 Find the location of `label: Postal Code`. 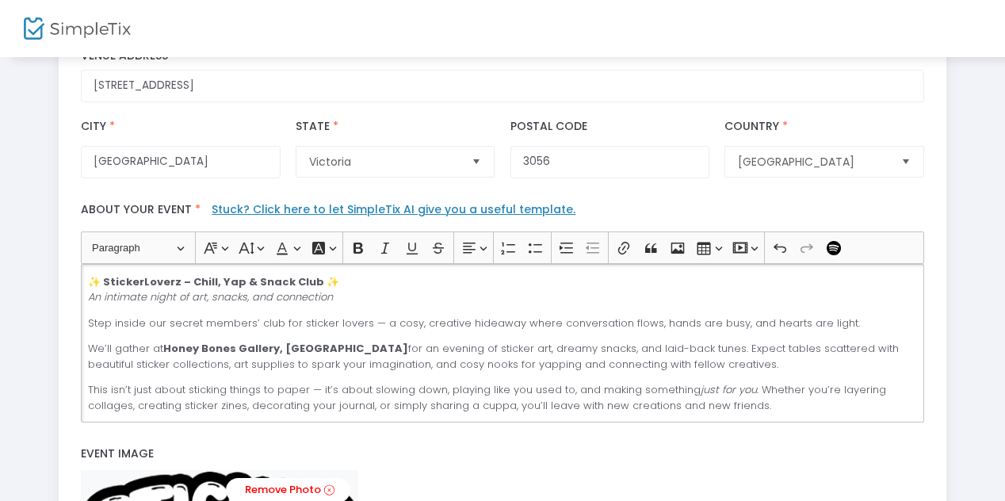

label: Postal Code is located at coordinates (549, 126).